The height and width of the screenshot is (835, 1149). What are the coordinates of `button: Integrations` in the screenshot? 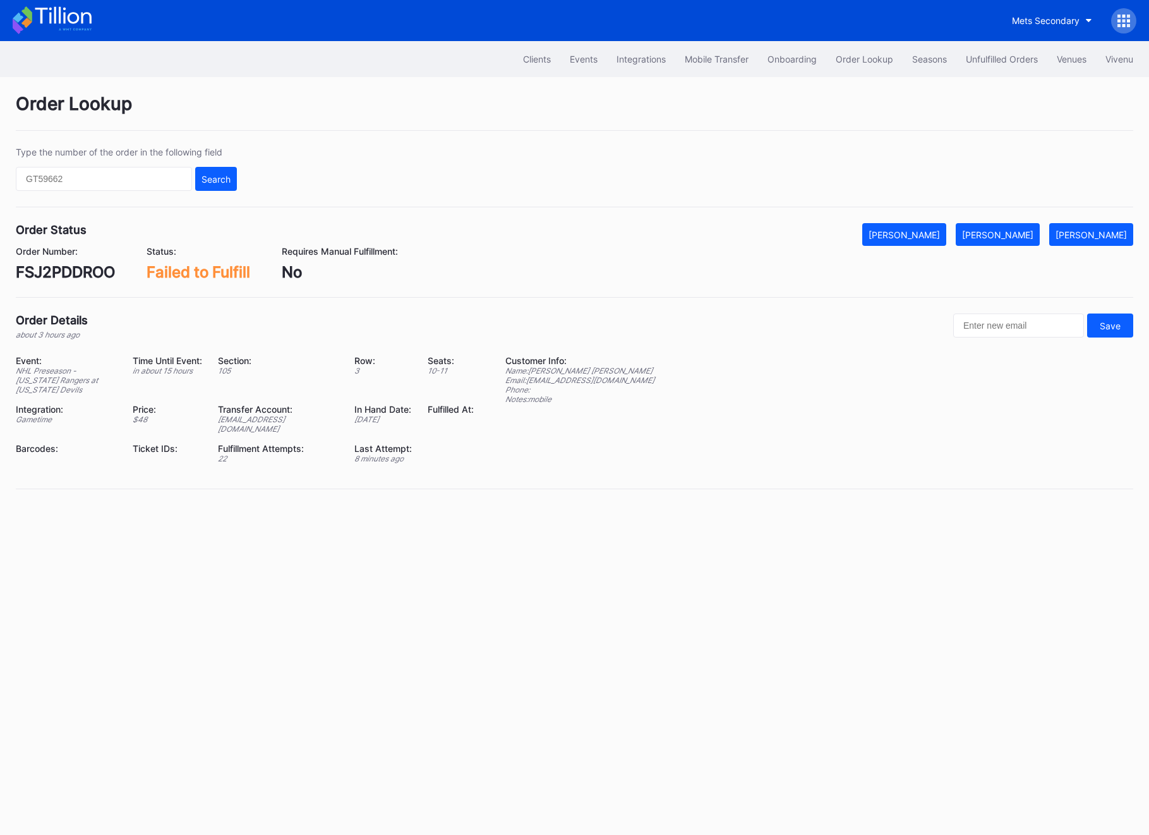 It's located at (641, 59).